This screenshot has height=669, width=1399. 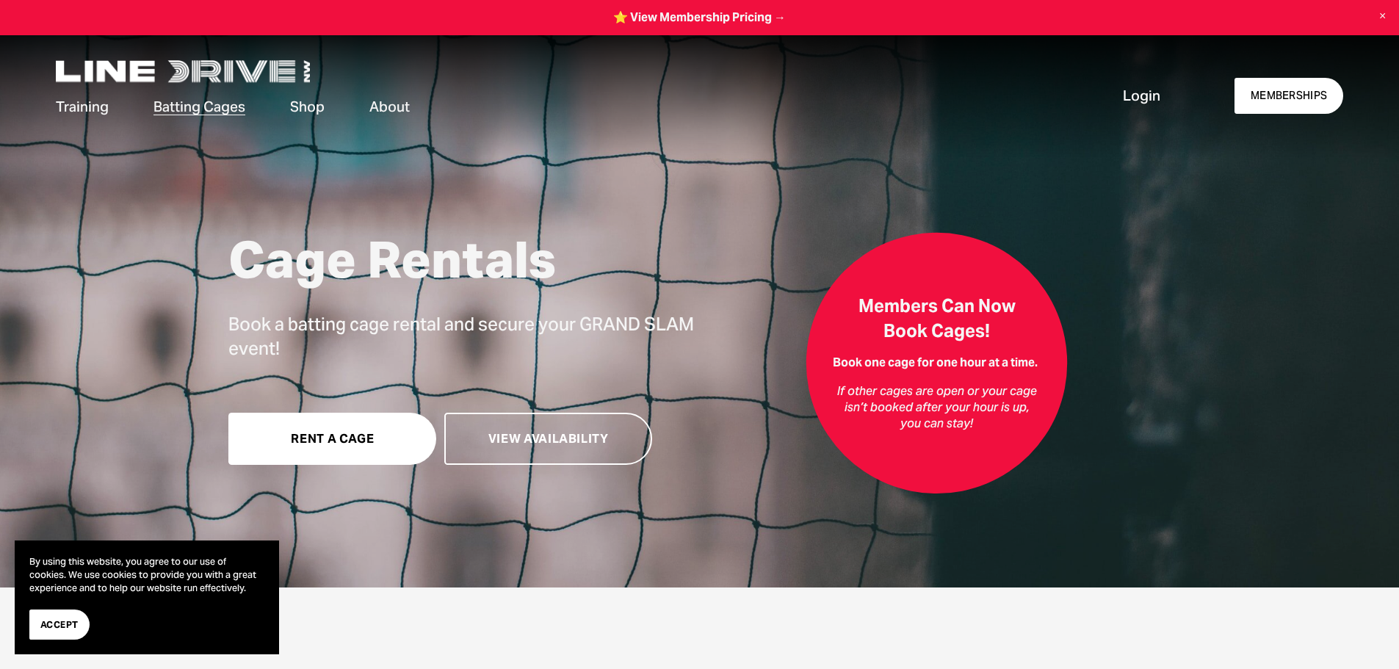 What do you see at coordinates (147, 597) in the screenshot?
I see `section: Cookie banner` at bounding box center [147, 597].